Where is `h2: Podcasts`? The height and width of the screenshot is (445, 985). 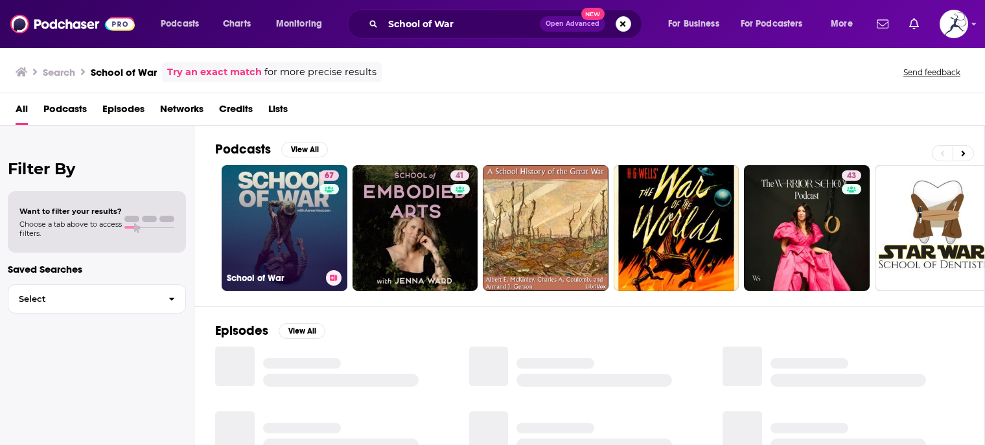 h2: Podcasts is located at coordinates (243, 149).